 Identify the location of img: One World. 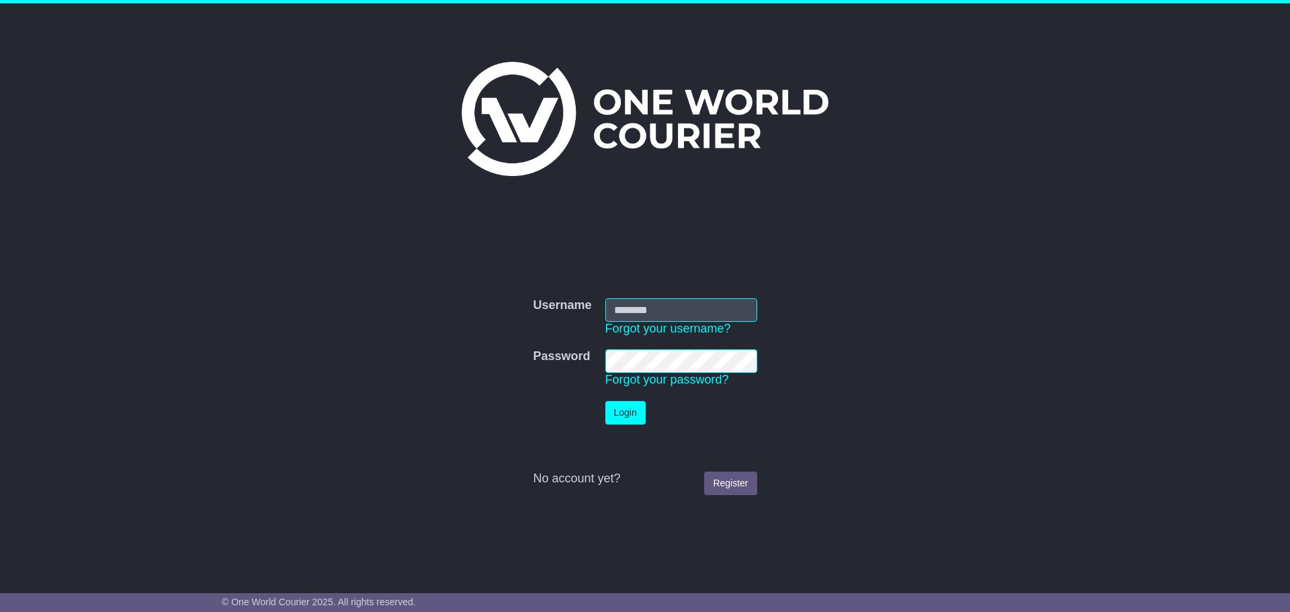
(645, 119).